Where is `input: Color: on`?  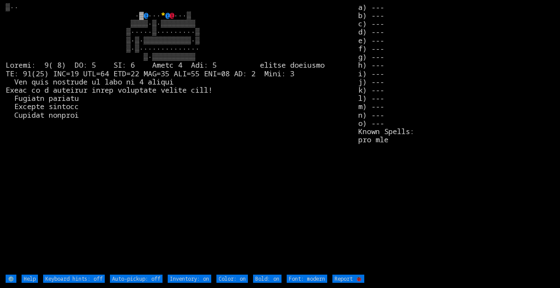
input: Color: on is located at coordinates (232, 278).